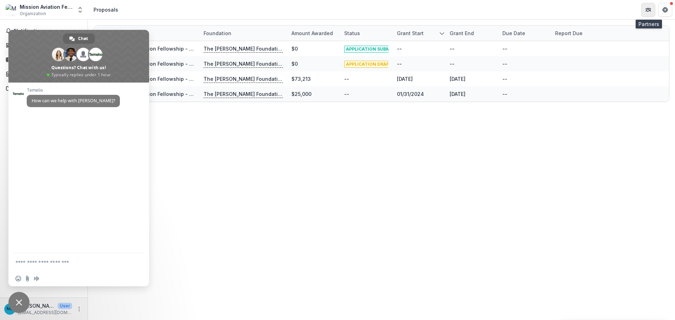 This screenshot has width=675, height=320. I want to click on p: User, so click(65, 306).